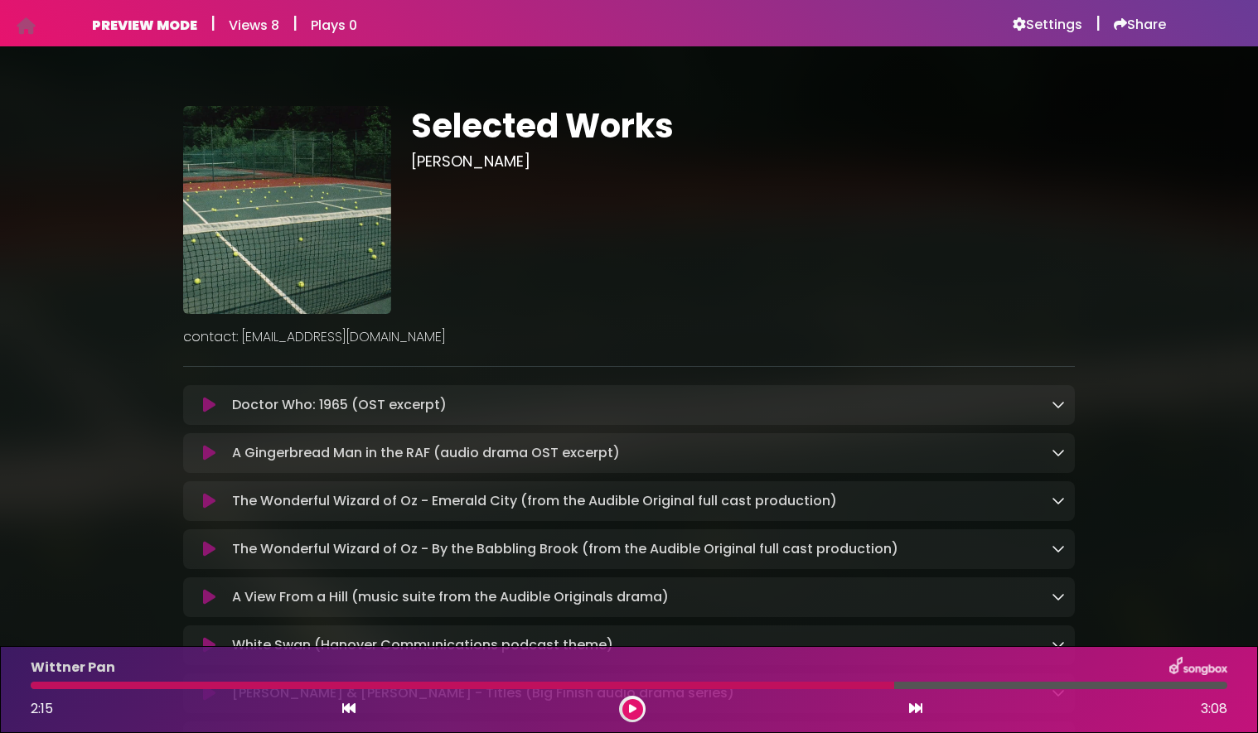  Describe the element at coordinates (422, 645) in the screenshot. I see `p: White Swan (Hanover Communications podcast theme)` at that location.